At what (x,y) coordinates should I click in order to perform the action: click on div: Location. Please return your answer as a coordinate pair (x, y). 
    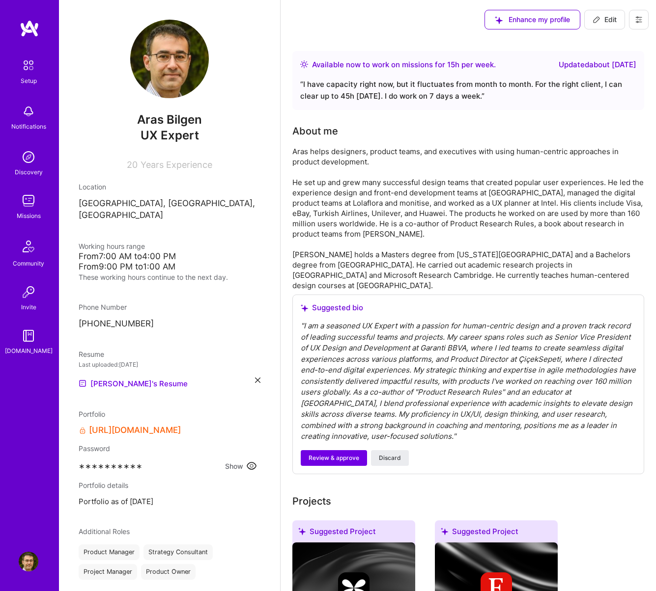
    Looking at the image, I should click on (169, 187).